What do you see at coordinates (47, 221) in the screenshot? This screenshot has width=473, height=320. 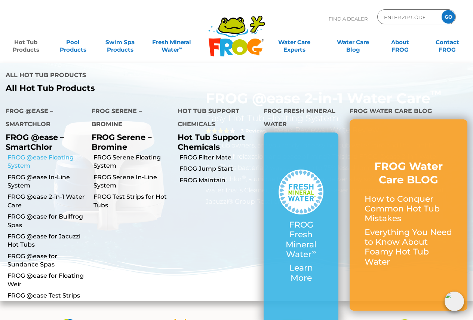 I see `a: FROG @ease for Bullfrog Spas` at bounding box center [47, 221].